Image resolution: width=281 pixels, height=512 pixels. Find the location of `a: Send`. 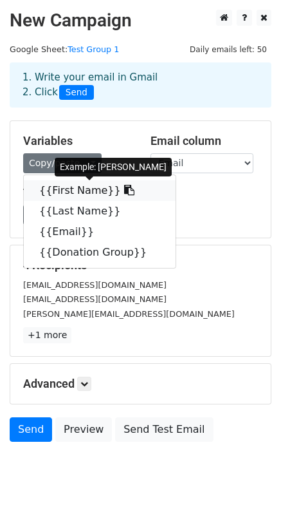

a: Send is located at coordinates (31, 429).